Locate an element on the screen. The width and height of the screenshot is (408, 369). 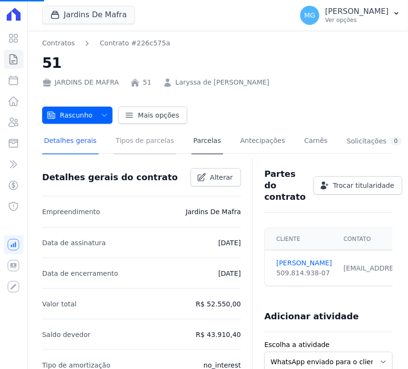
span: Rascunho is located at coordinates (69, 115).